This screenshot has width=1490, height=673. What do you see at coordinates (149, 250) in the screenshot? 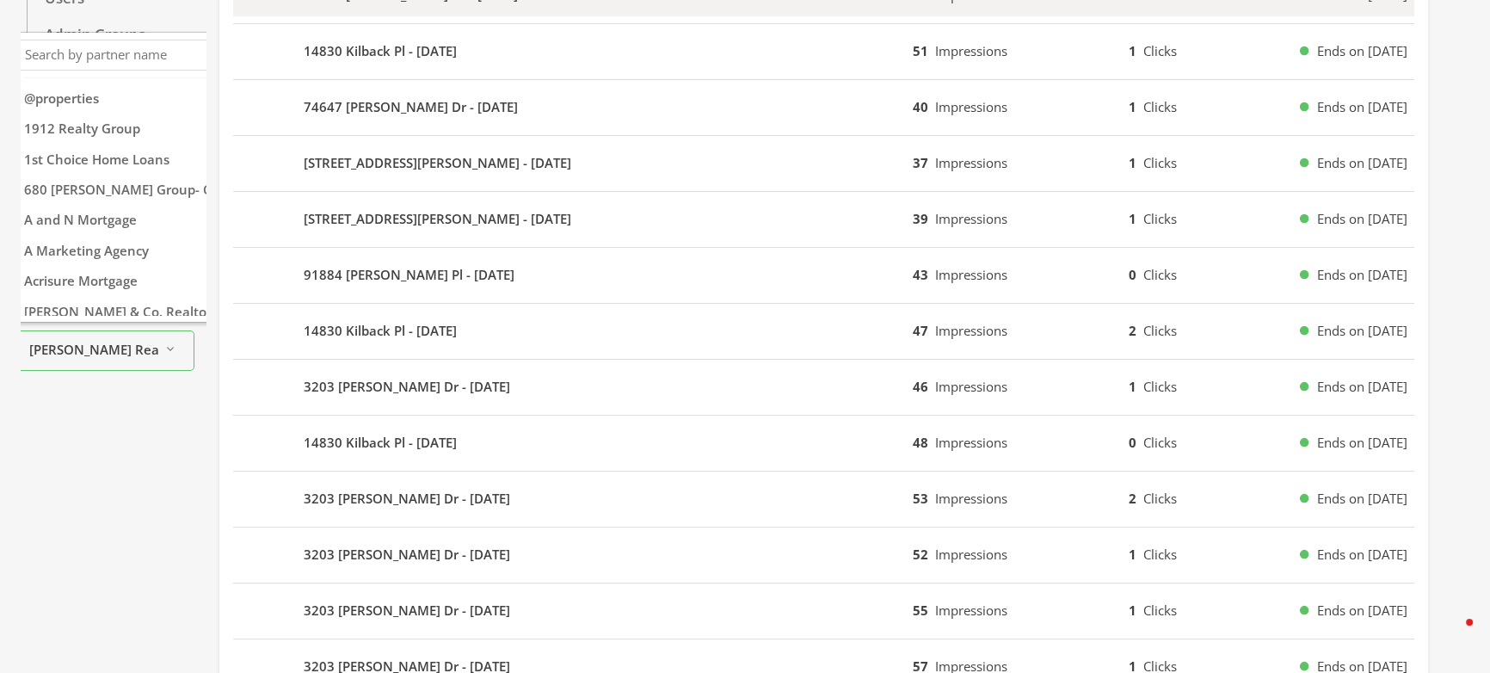
I see `button: A Marketing Agency` at bounding box center [149, 250].